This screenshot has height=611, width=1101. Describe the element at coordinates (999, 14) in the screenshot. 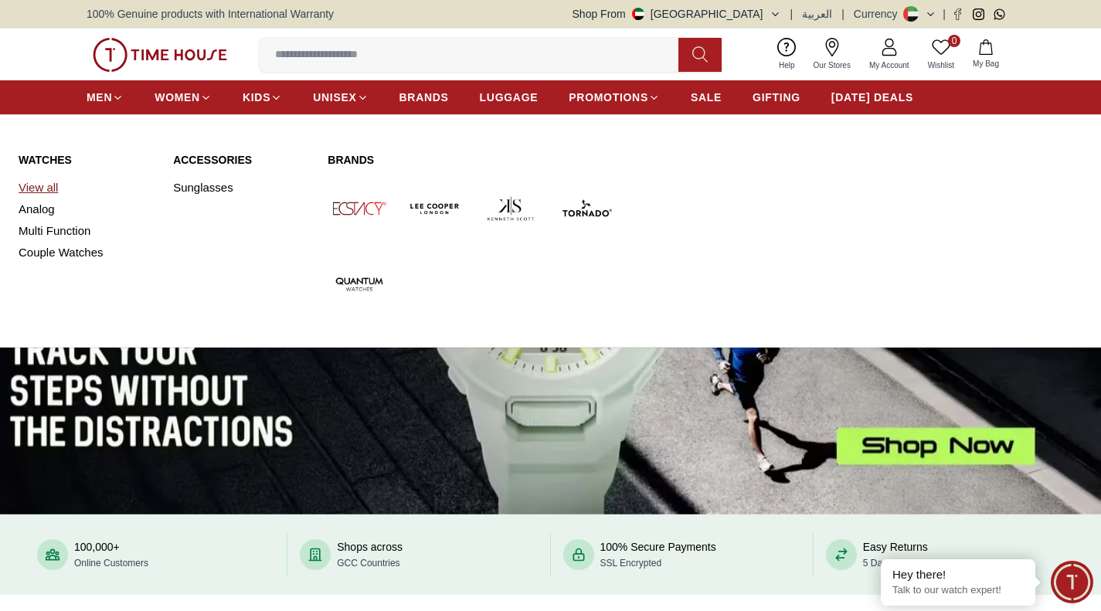

I see `a: Whatsapp` at that location.